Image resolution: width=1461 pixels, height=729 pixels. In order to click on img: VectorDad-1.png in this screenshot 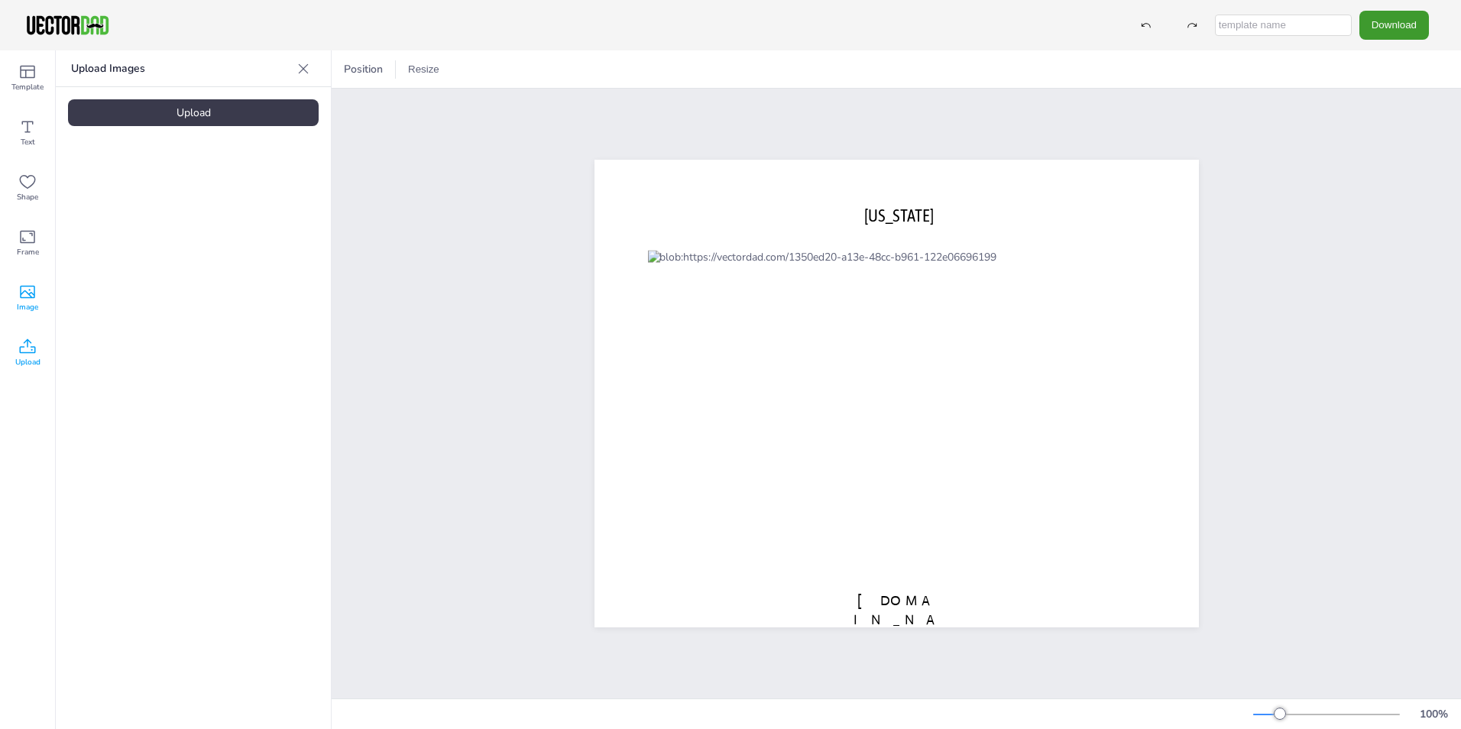, I will do `click(67, 25)`.